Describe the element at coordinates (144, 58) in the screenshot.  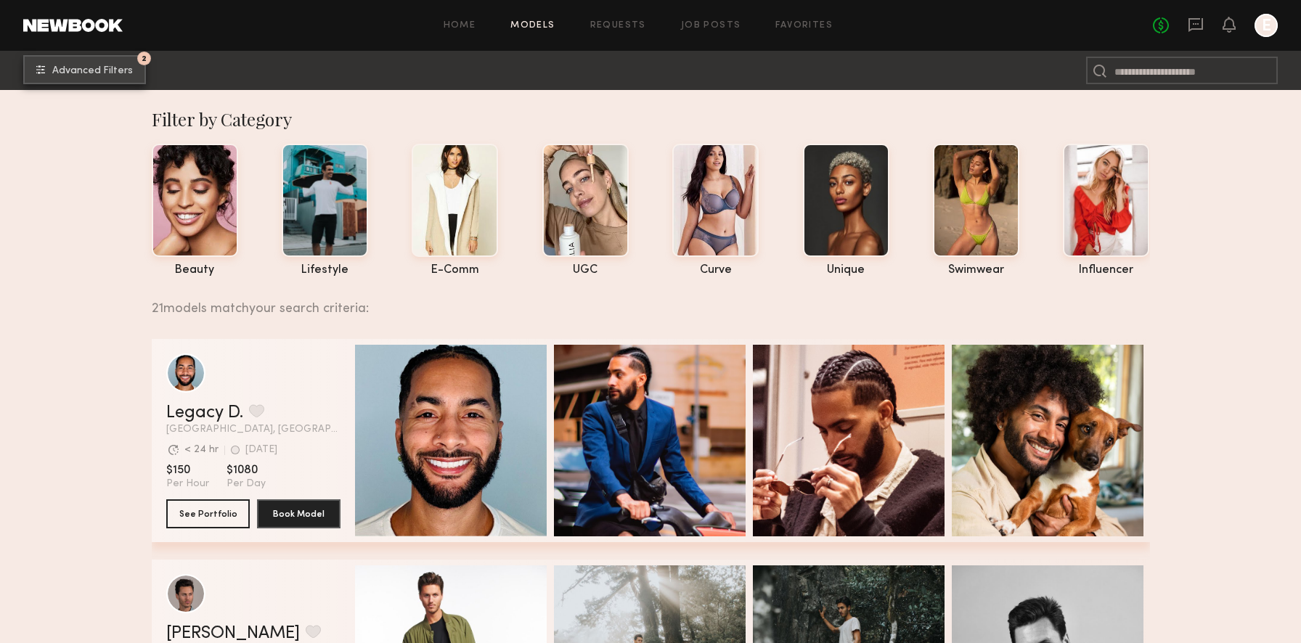
I see `span: 2` at that location.